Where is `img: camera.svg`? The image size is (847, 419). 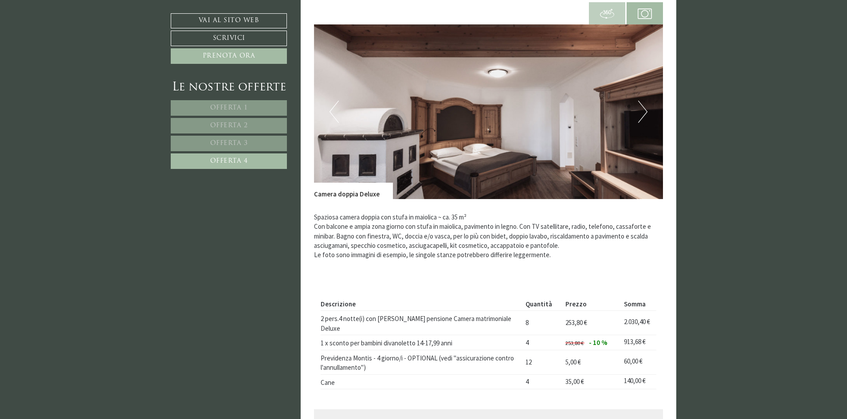
img: camera.svg is located at coordinates (645, 14).